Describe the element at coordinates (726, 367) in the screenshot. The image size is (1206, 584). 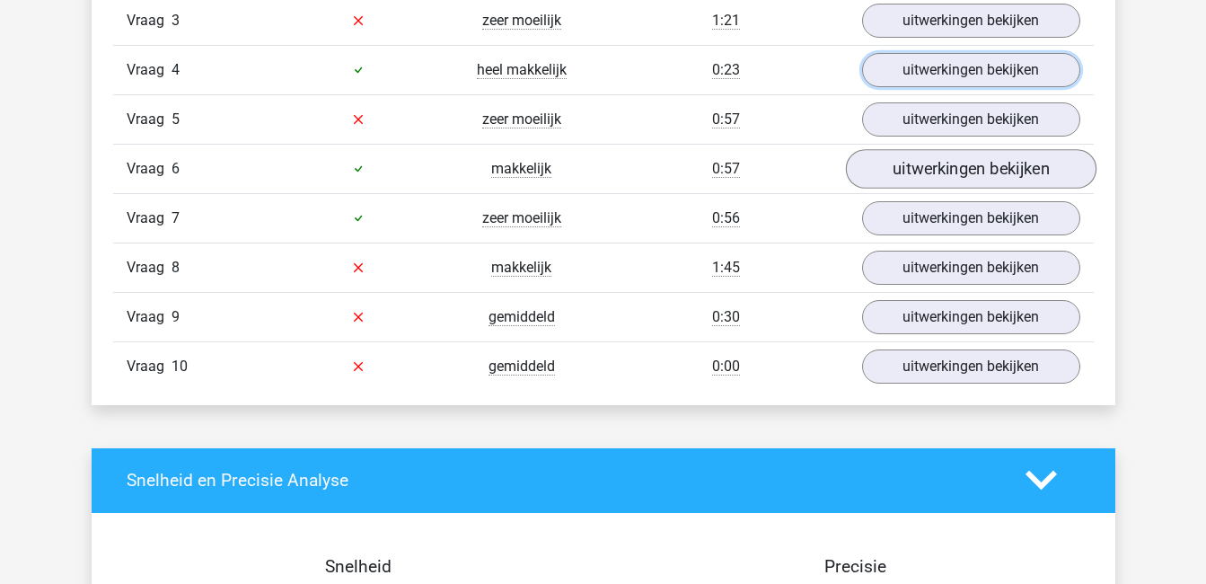
I see `span: 0:00` at that location.